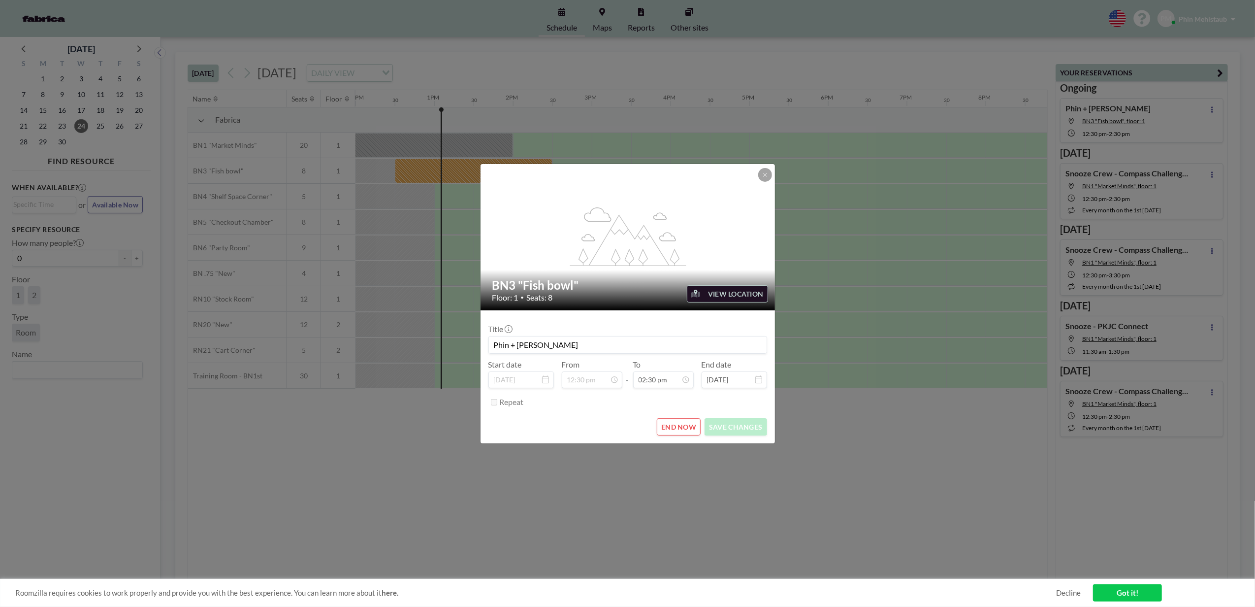 Image resolution: width=1255 pixels, height=607 pixels. Describe the element at coordinates (505, 297) in the screenshot. I see `span: Floor: 1` at that location.